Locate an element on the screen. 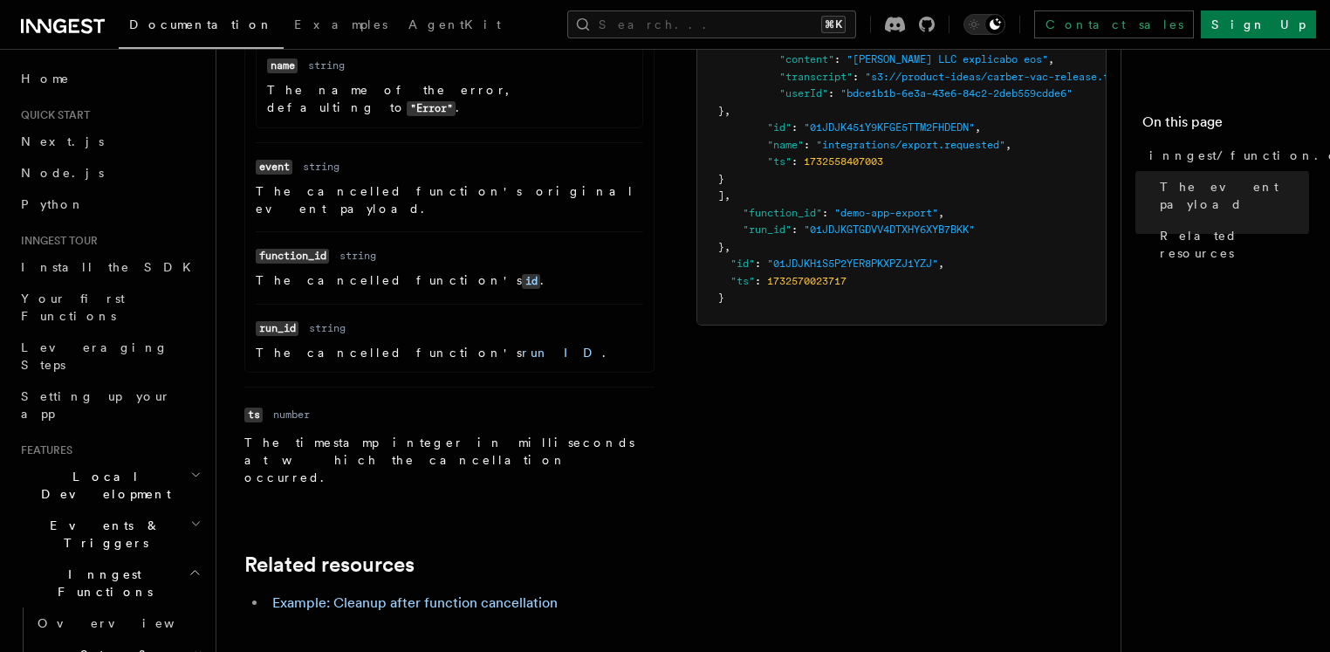 The width and height of the screenshot is (1330, 652). a: inngest/function.cancelled is located at coordinates (1226, 155).